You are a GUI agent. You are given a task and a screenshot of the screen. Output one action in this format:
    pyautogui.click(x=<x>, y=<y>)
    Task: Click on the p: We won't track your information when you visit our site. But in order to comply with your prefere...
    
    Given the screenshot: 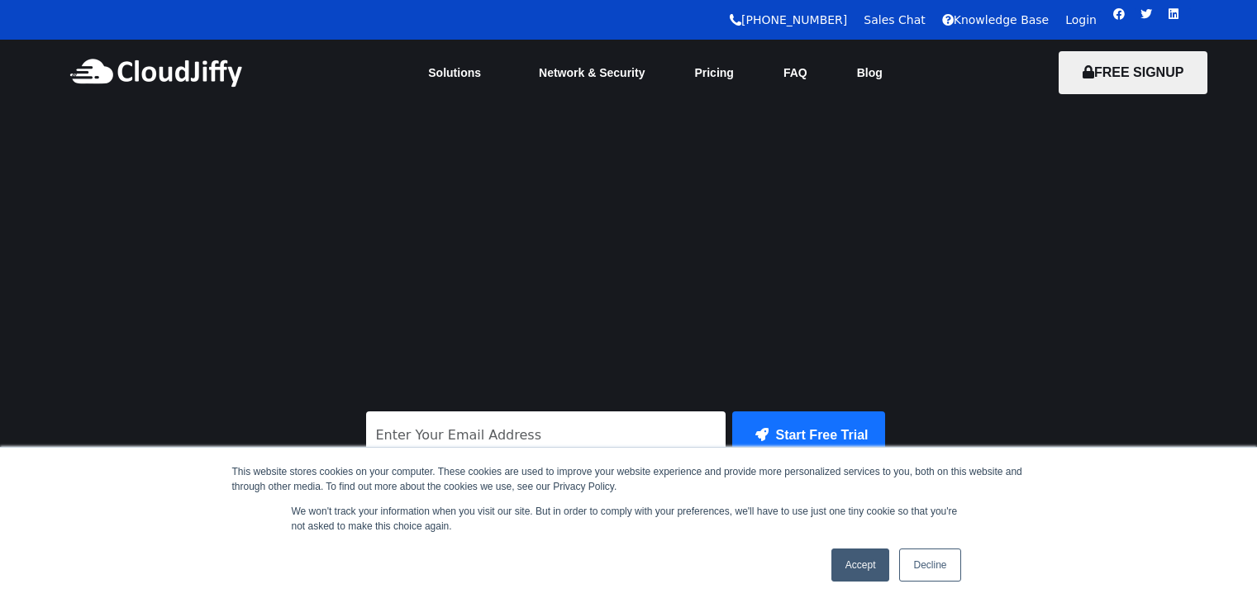 What is the action you would take?
    pyautogui.click(x=629, y=519)
    